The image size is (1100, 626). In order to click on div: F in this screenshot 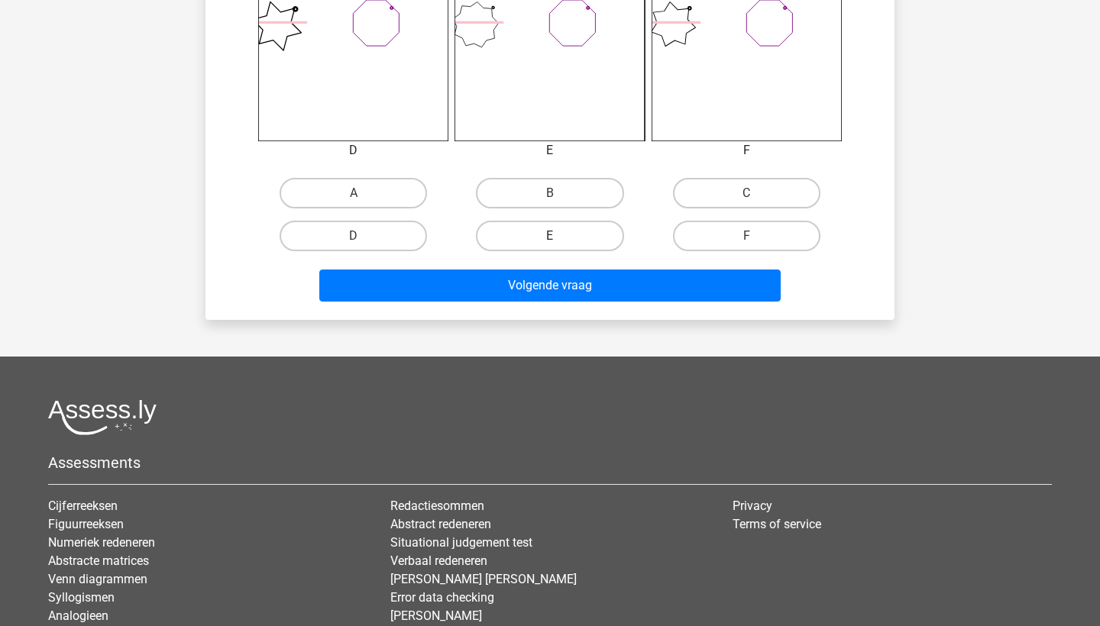, I will do `click(746, 150)`.